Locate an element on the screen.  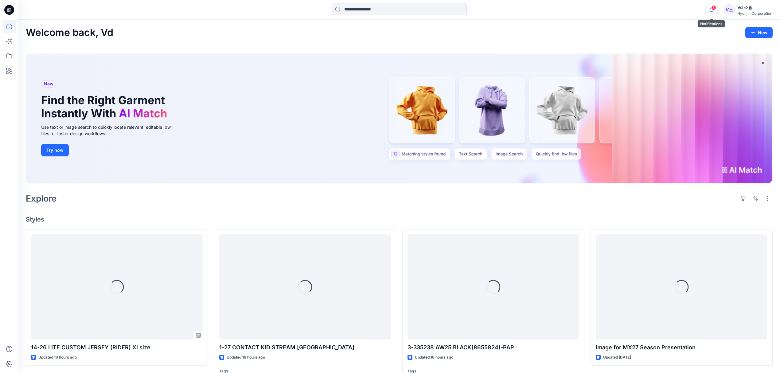
span: AI Match is located at coordinates (143, 113).